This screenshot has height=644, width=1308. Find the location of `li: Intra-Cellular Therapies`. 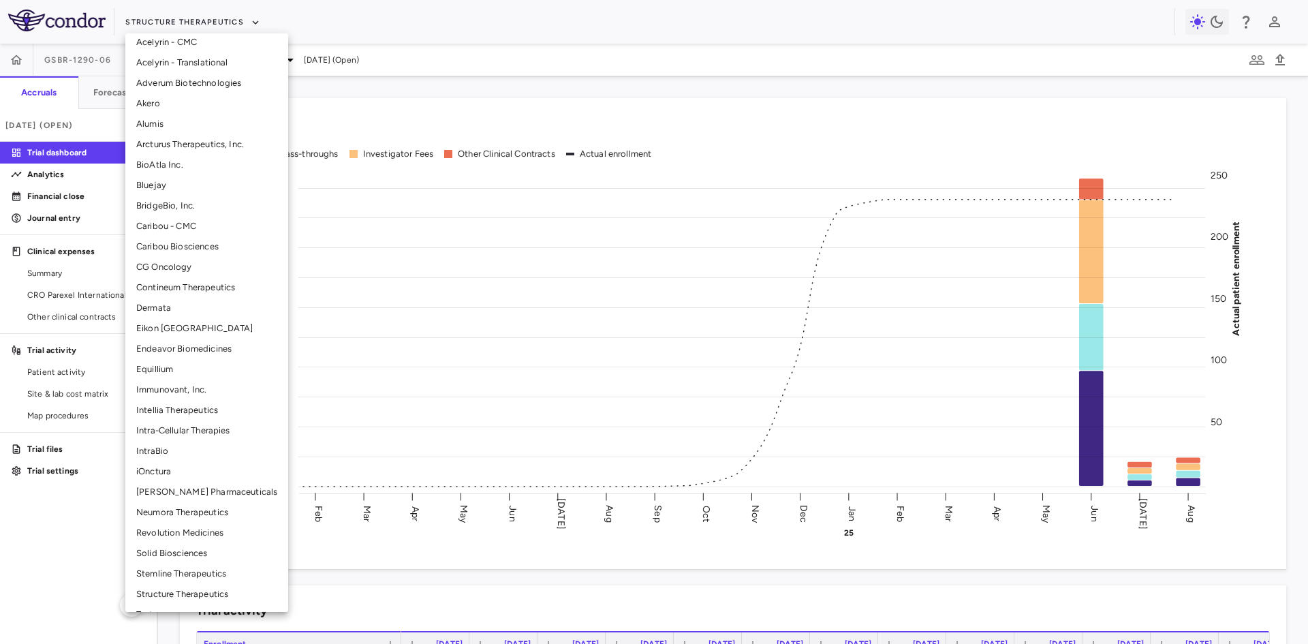

li: Intra-Cellular Therapies is located at coordinates (206, 431).